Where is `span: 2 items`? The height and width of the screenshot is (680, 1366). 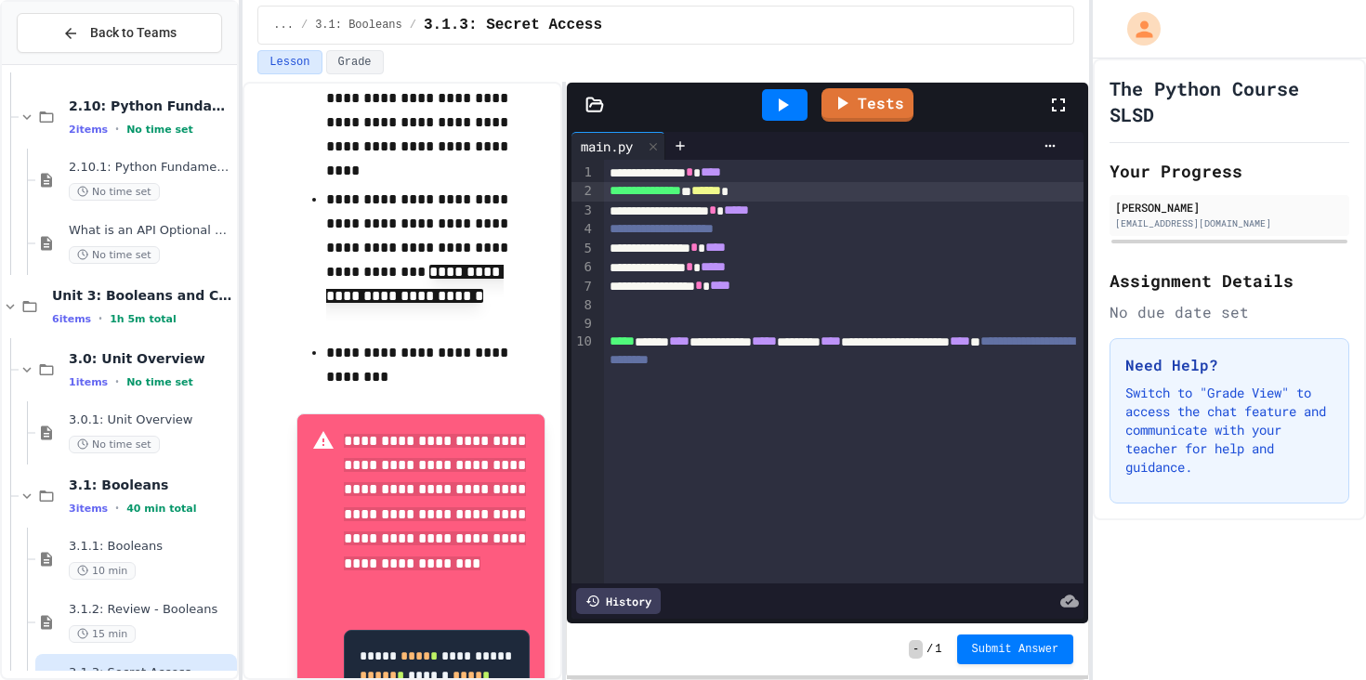
span: 2 items is located at coordinates (88, 129).